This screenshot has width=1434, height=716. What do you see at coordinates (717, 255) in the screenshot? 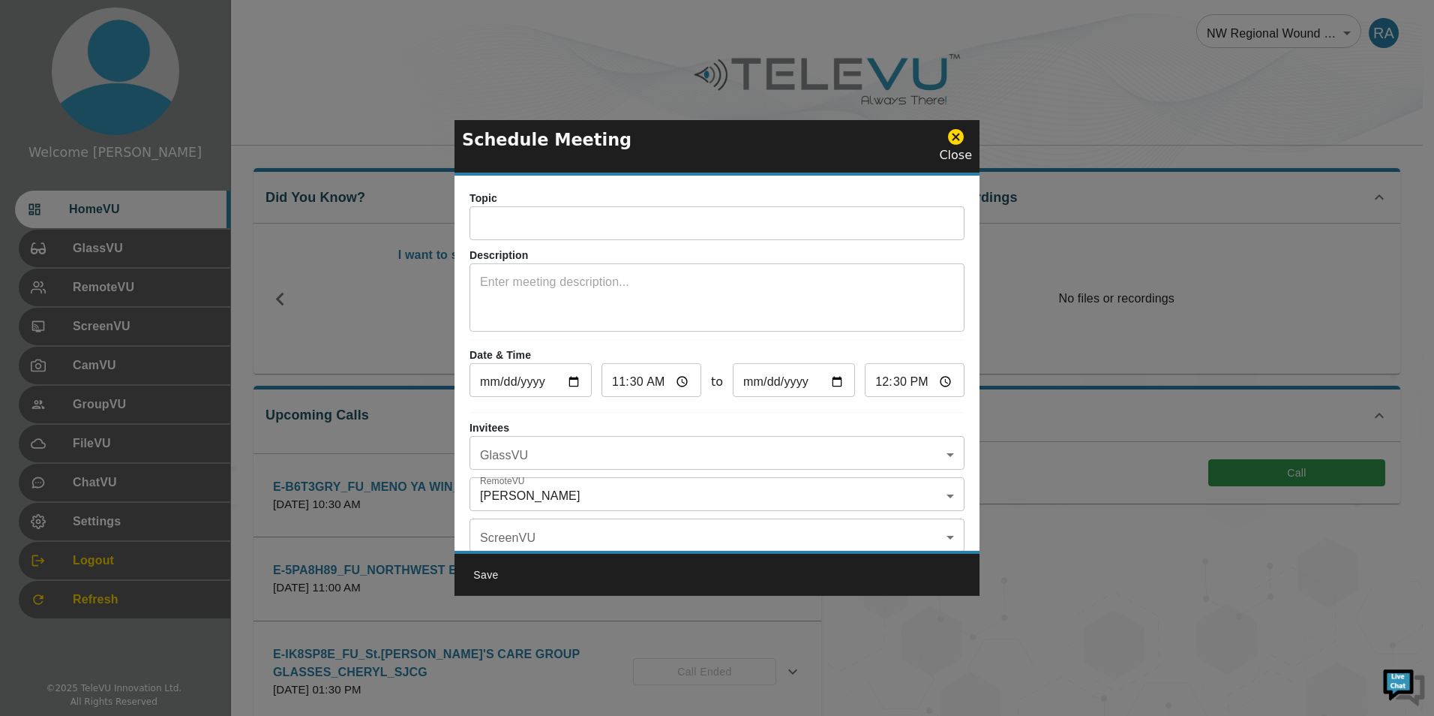
I see `p: Description` at bounding box center [717, 255].